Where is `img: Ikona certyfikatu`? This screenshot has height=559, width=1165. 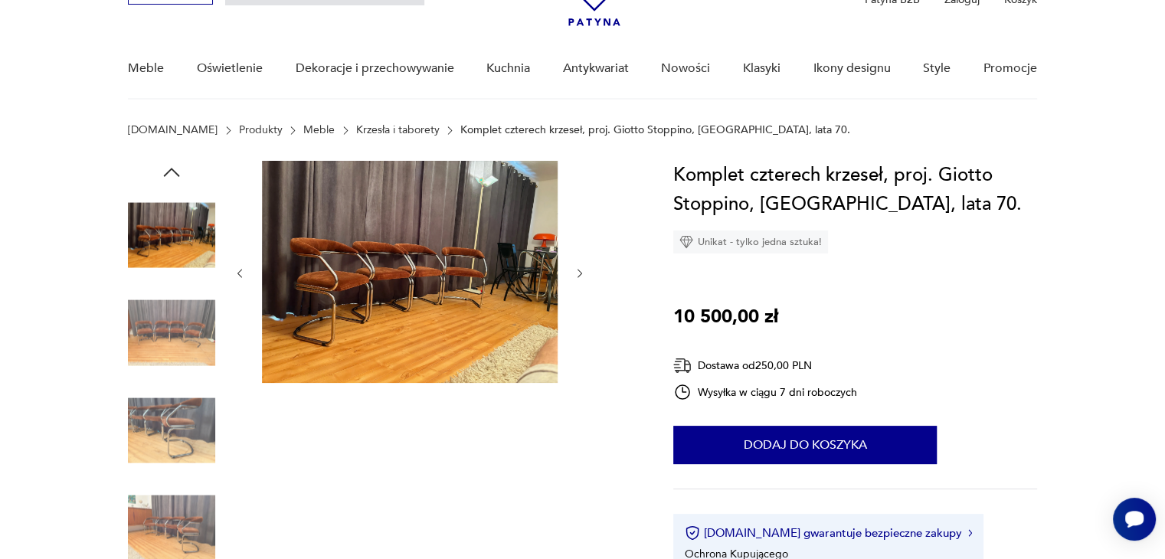 img: Ikona certyfikatu is located at coordinates (692, 533).